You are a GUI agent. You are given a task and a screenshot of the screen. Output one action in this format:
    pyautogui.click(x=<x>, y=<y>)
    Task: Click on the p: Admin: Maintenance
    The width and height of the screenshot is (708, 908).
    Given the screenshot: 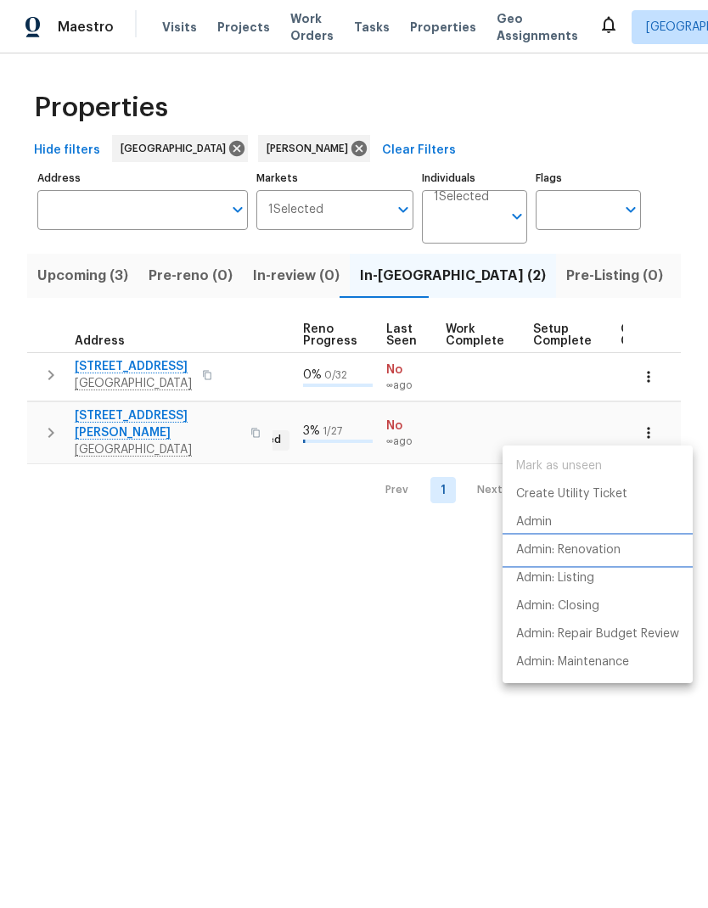 What is the action you would take?
    pyautogui.click(x=572, y=662)
    